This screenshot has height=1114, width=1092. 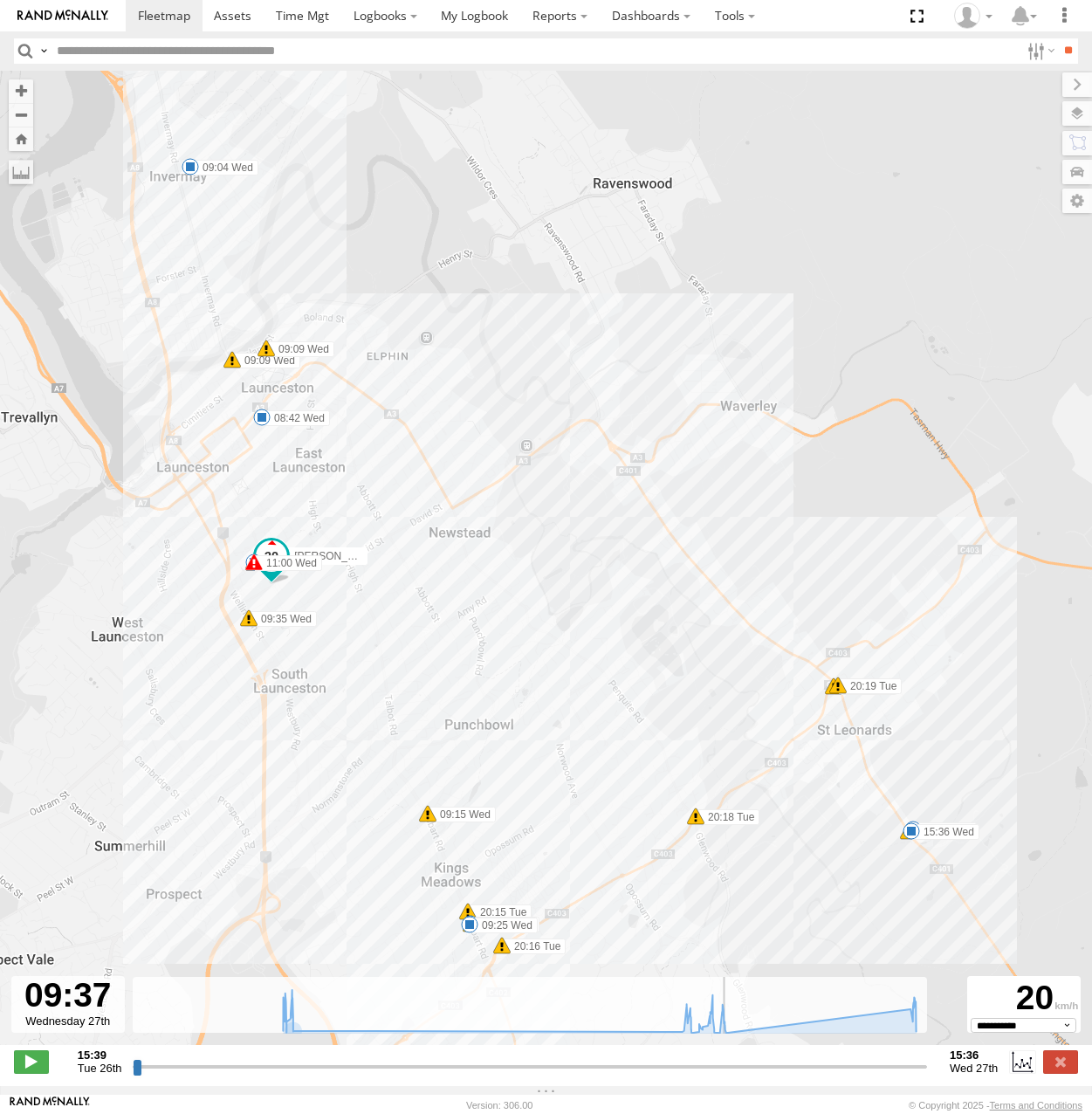 What do you see at coordinates (32, 1062) in the screenshot?
I see `label: Play/Stop` at bounding box center [32, 1062].